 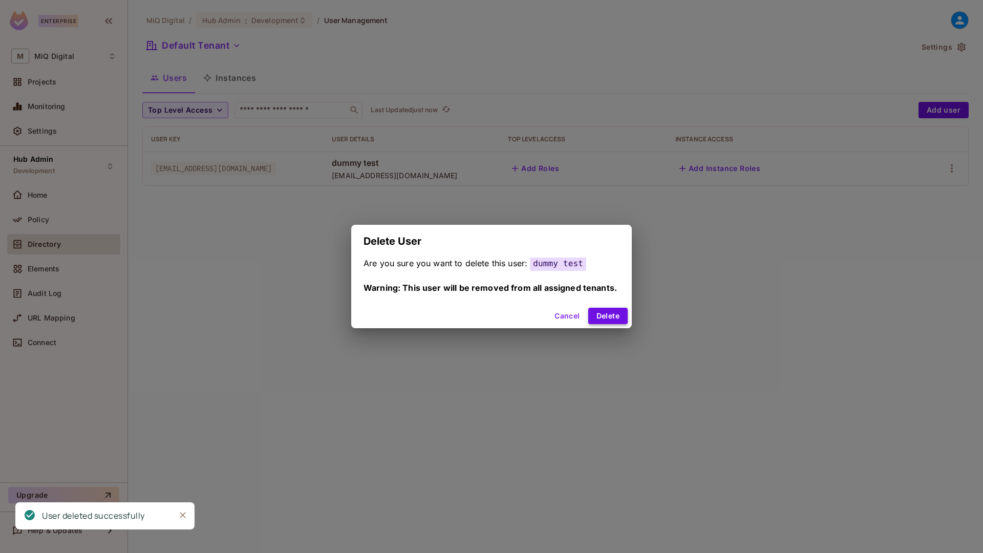 What do you see at coordinates (490, 288) in the screenshot?
I see `span: Warning: This user will be removed from all assigned tenants.` at bounding box center [490, 288].